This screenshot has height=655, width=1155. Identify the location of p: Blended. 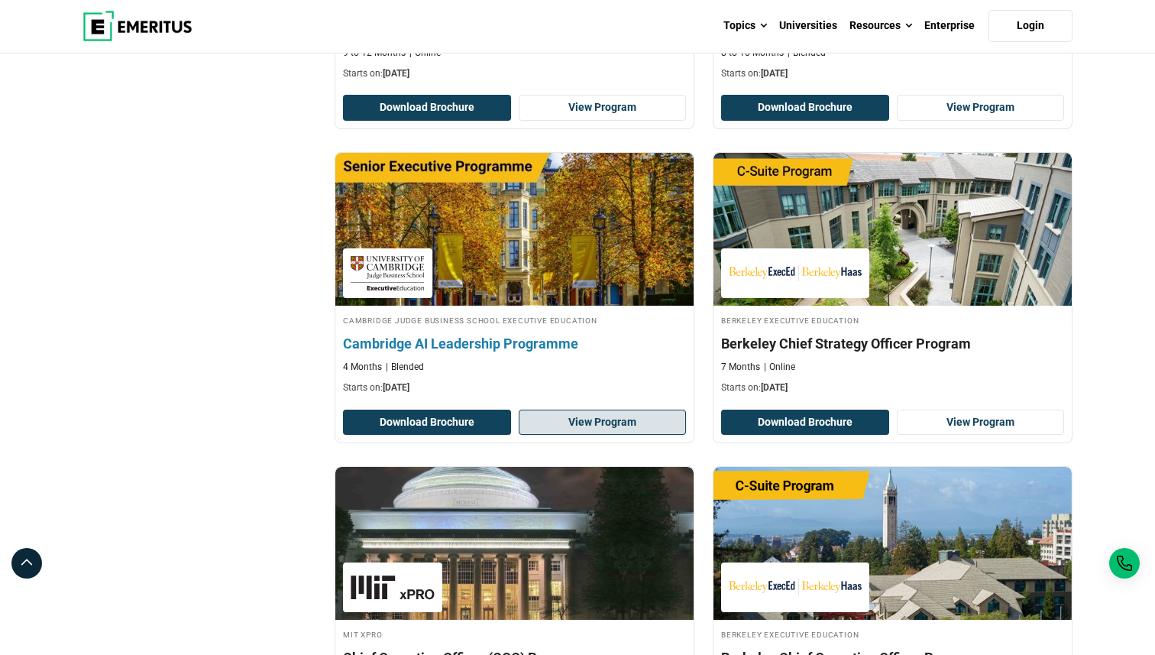
(405, 367).